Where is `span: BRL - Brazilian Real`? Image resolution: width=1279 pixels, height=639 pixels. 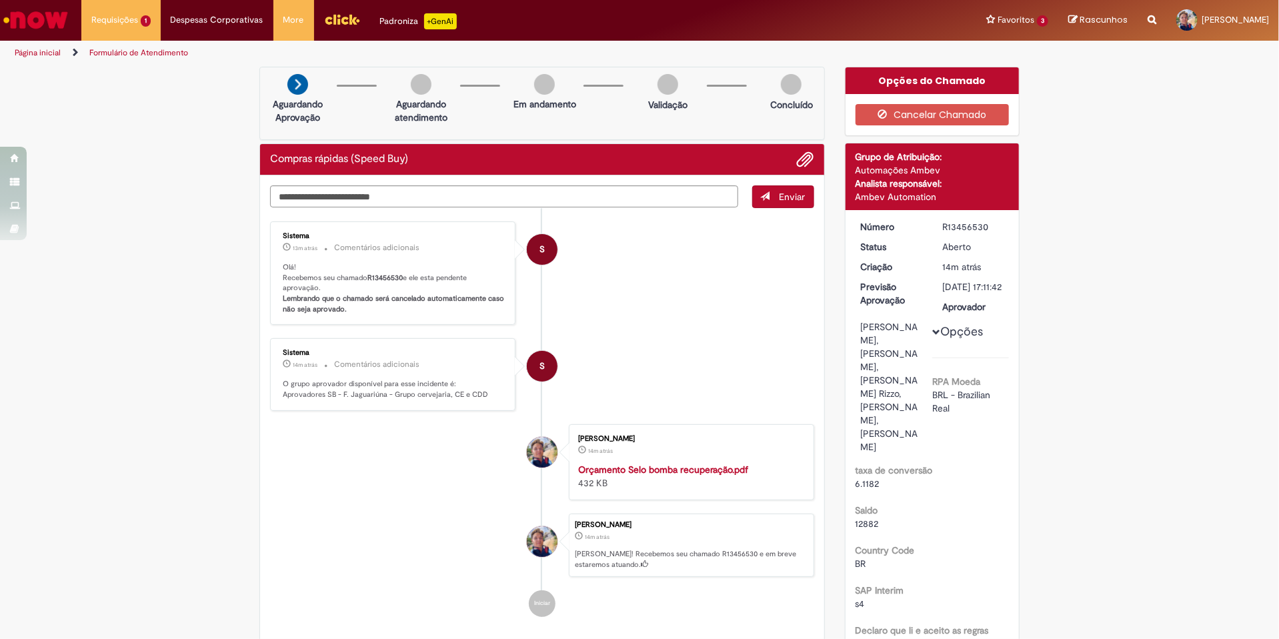 span: BRL - Brazilian Real is located at coordinates (962, 401).